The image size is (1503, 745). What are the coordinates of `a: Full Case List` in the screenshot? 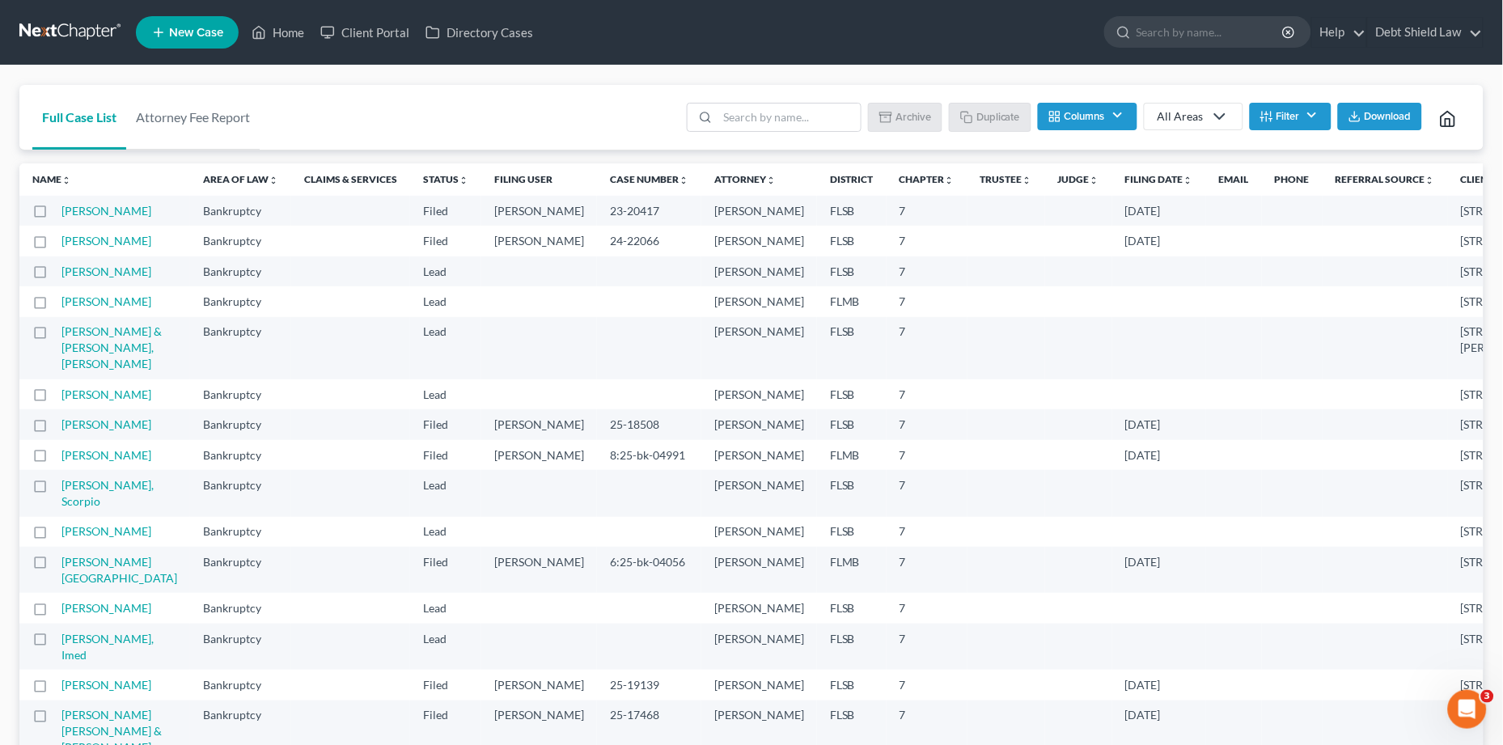 It's located at (79, 117).